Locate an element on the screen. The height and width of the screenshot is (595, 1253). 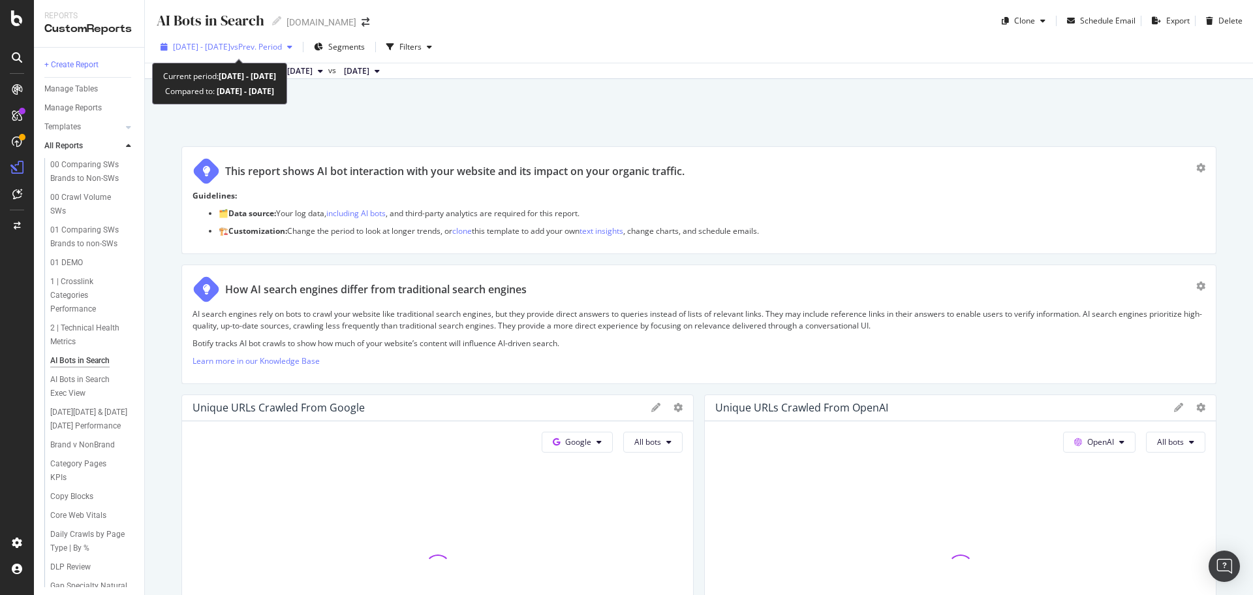
div: How AI search engines differ from traditional search enginesAI search engines rely on bots to cra... is located at coordinates (699, 324).